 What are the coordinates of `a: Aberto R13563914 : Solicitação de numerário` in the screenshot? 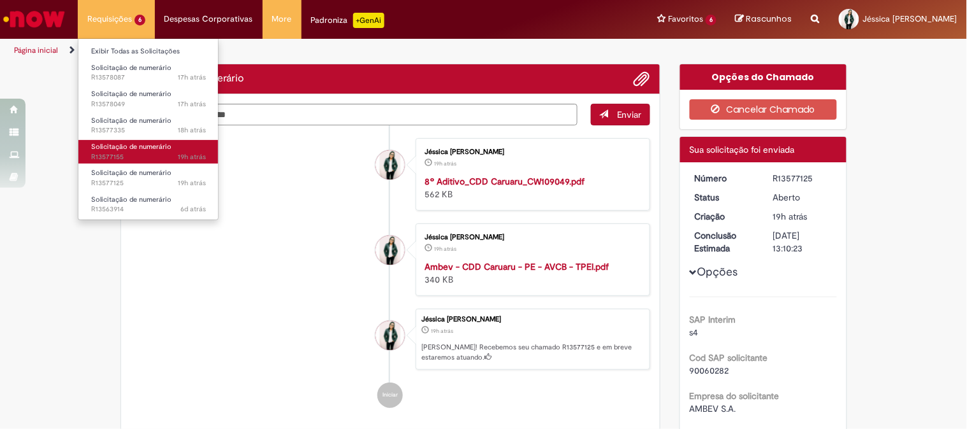 It's located at (148, 205).